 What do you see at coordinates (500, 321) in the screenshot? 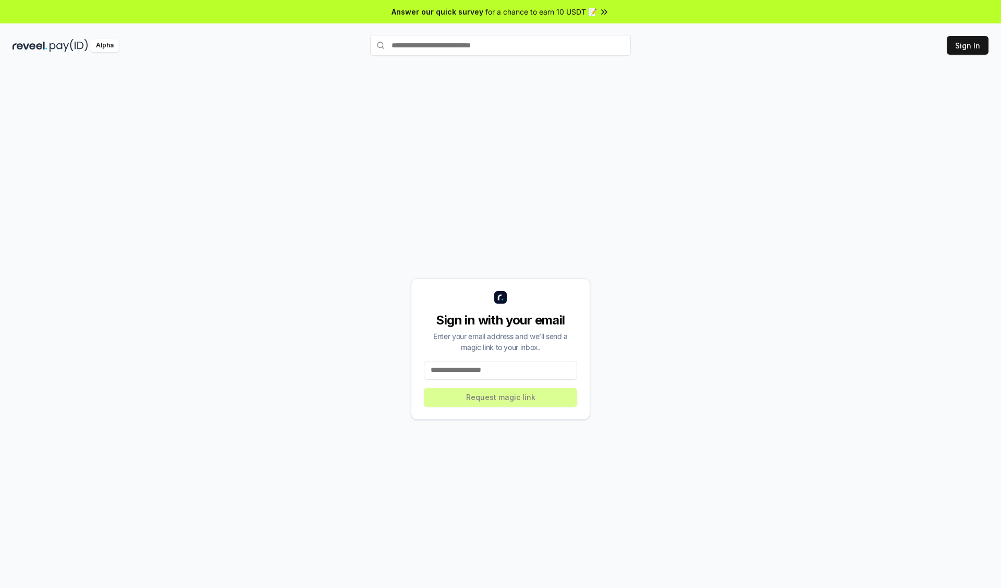
I see `div: Sign in with your email` at bounding box center [500, 321].